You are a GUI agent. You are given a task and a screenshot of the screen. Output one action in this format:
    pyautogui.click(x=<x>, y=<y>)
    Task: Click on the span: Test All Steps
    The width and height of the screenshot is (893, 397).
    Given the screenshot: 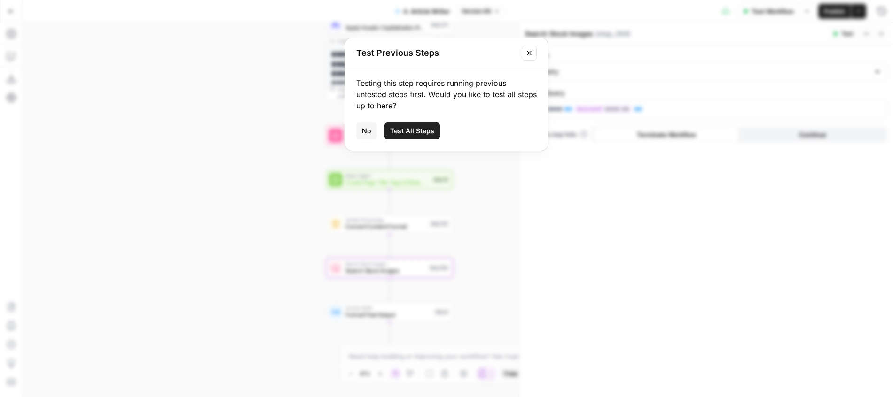 What is the action you would take?
    pyautogui.click(x=412, y=131)
    